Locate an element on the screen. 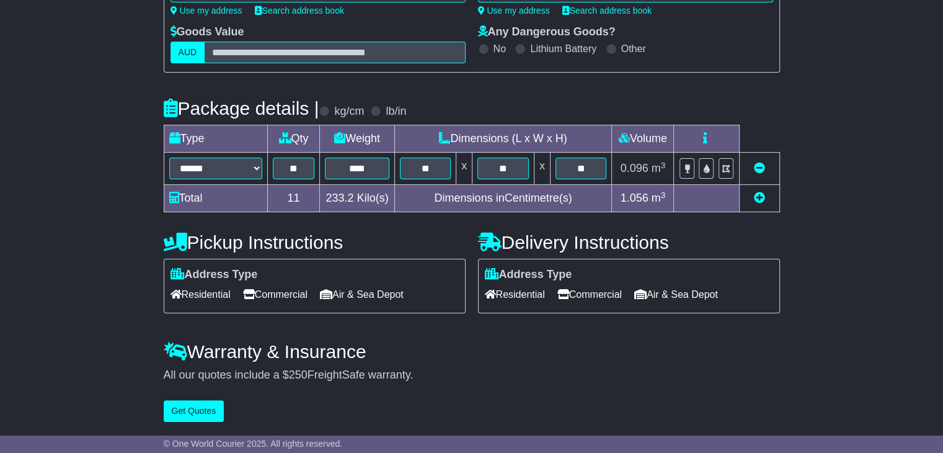 This screenshot has height=453, width=943. td: Kilo(s) is located at coordinates (357, 198).